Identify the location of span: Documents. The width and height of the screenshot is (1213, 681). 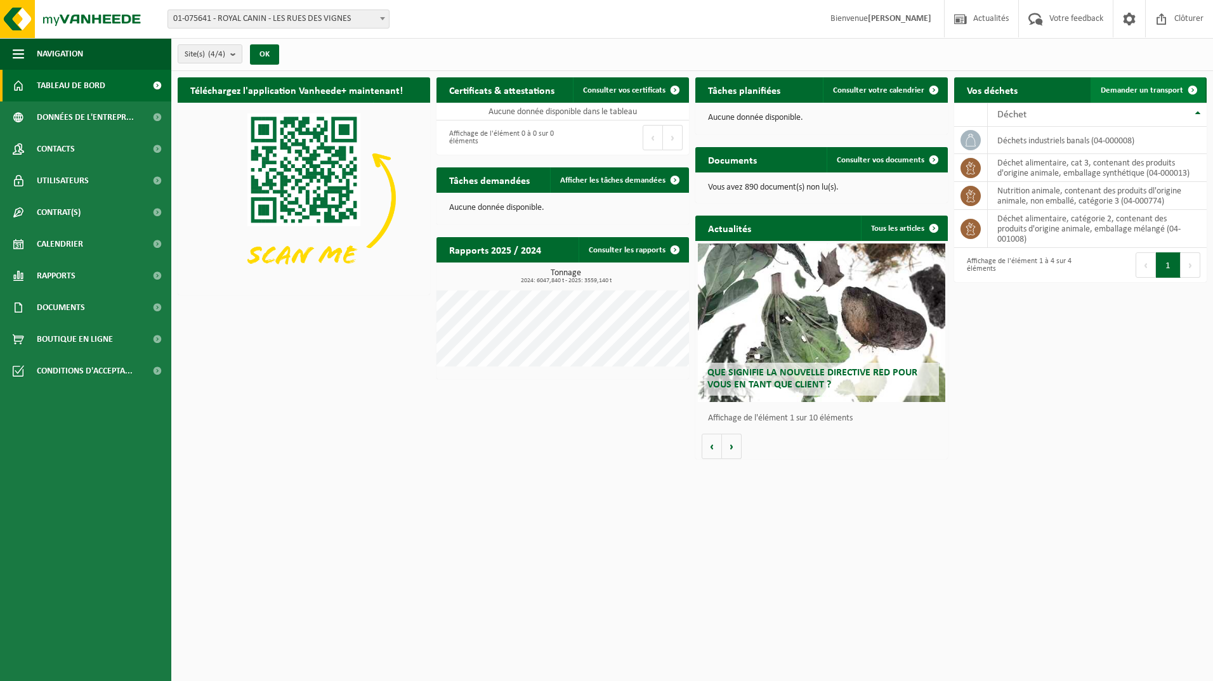
(61, 308).